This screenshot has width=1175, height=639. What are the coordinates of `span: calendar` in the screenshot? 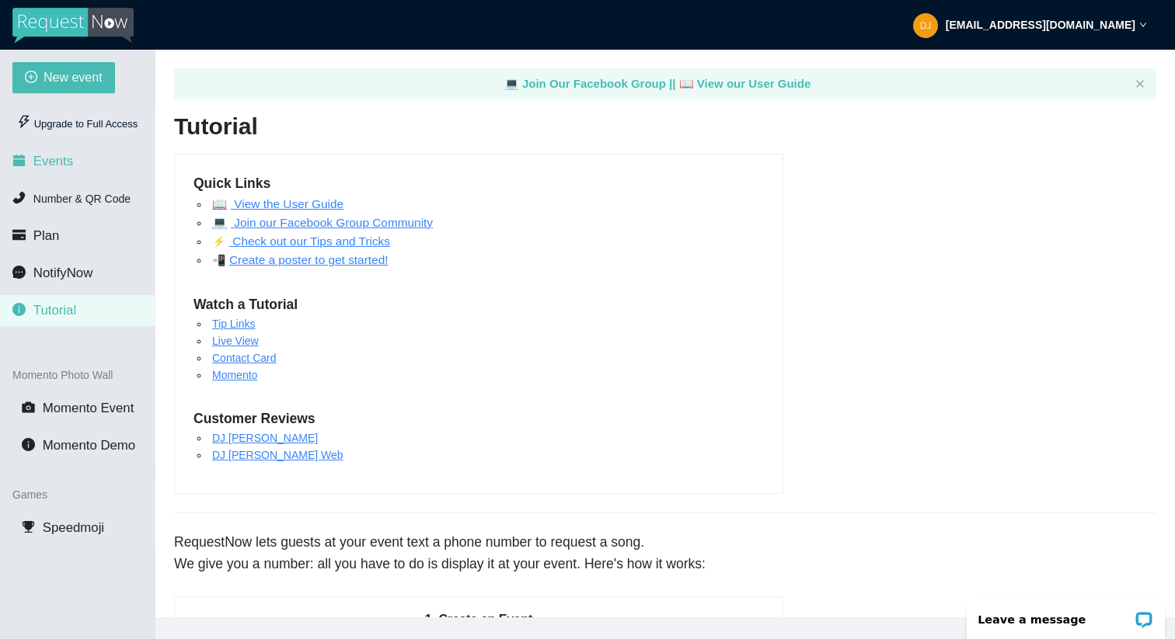 It's located at (19, 160).